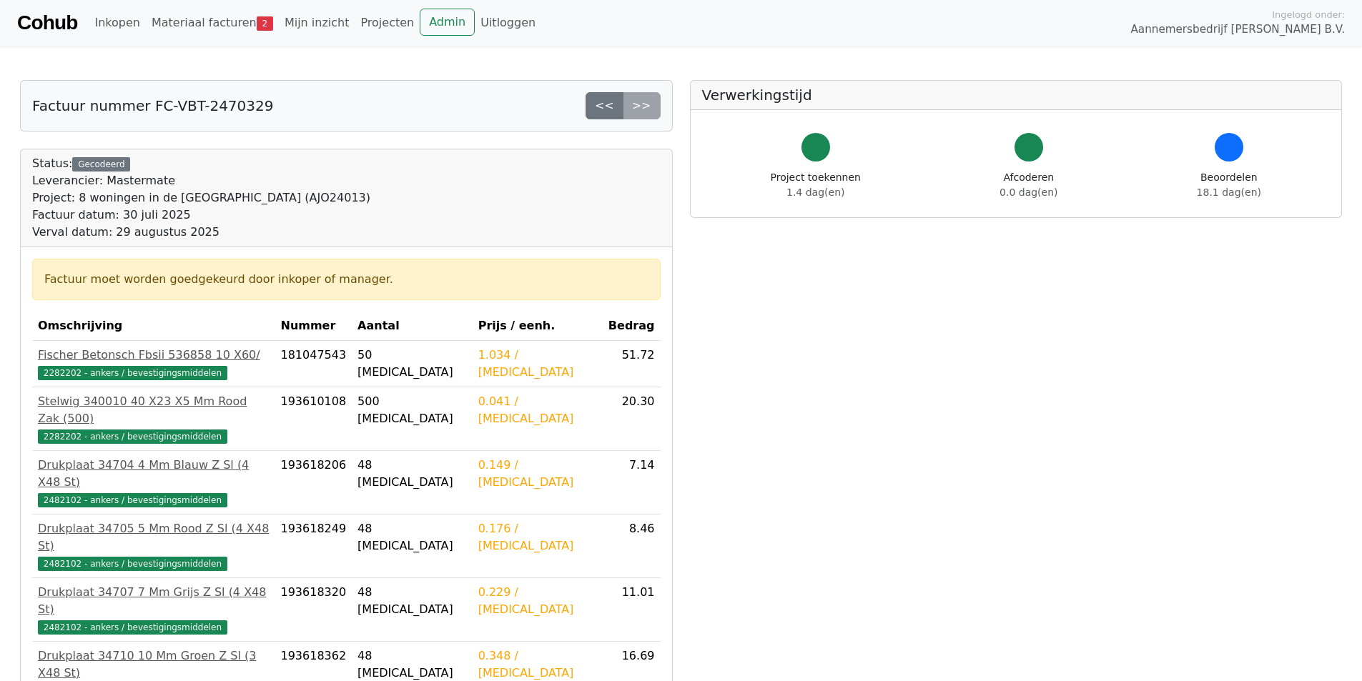  What do you see at coordinates (201, 181) in the screenshot?
I see `div: Leverancier: Mastermate` at bounding box center [201, 181].